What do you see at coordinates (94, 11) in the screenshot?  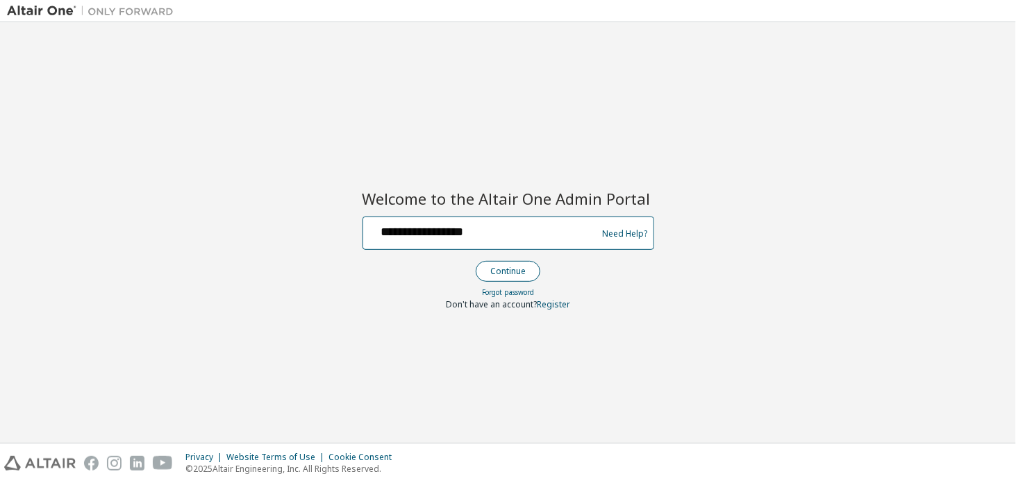 I see `img: Altair One` at bounding box center [94, 11].